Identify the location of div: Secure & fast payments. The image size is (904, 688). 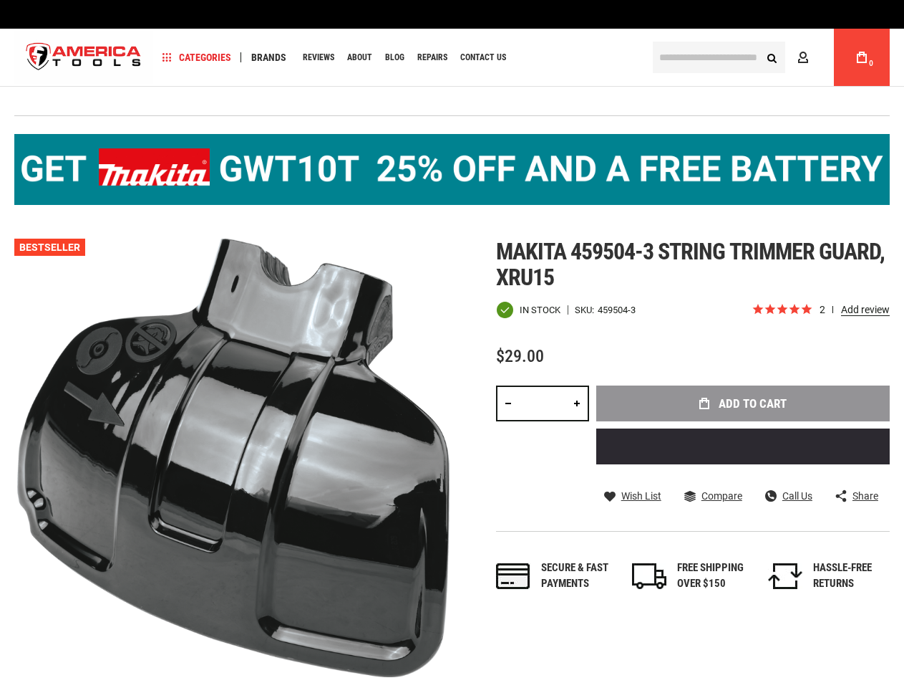
(579, 575).